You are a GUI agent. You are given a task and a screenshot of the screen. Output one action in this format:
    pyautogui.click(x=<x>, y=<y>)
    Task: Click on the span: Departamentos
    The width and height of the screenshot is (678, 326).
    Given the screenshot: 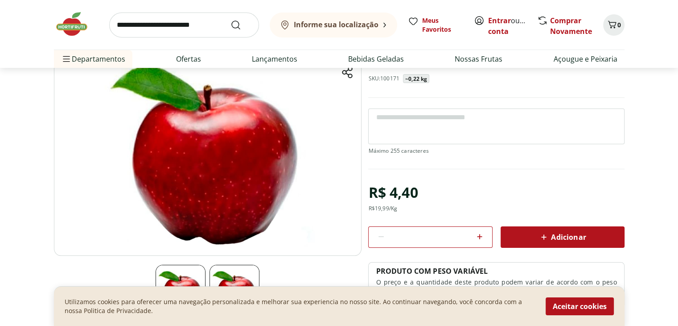 What is the action you would take?
    pyautogui.click(x=93, y=59)
    